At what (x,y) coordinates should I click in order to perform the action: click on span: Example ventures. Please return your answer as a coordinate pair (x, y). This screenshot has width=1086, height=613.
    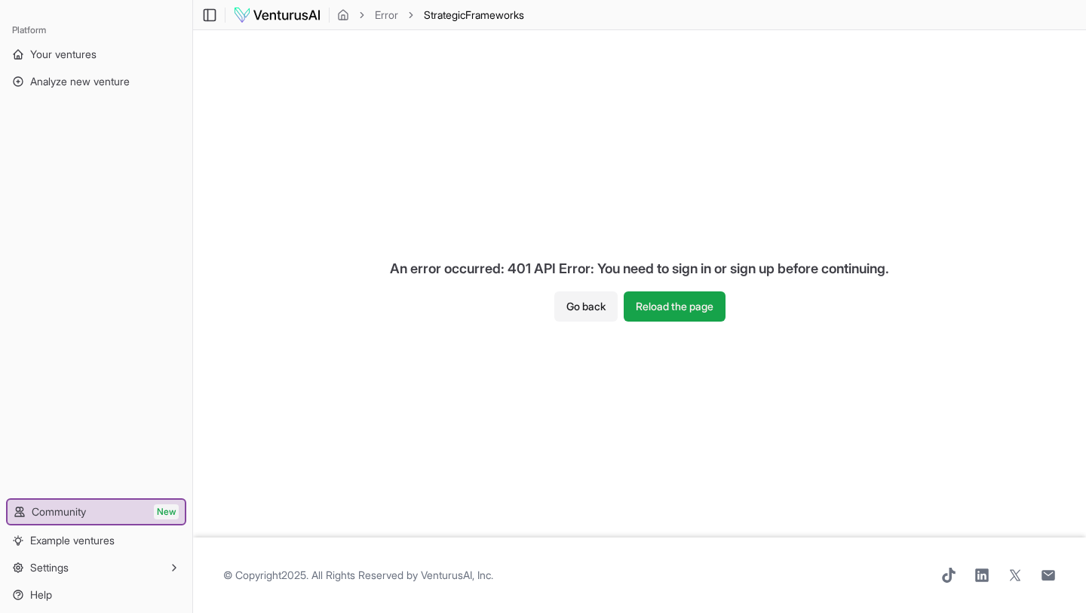
    Looking at the image, I should click on (72, 540).